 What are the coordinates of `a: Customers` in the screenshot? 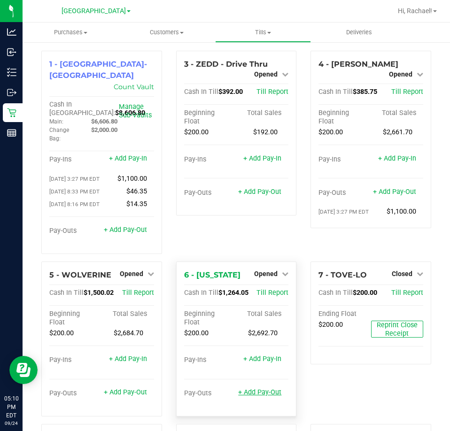 It's located at (167, 32).